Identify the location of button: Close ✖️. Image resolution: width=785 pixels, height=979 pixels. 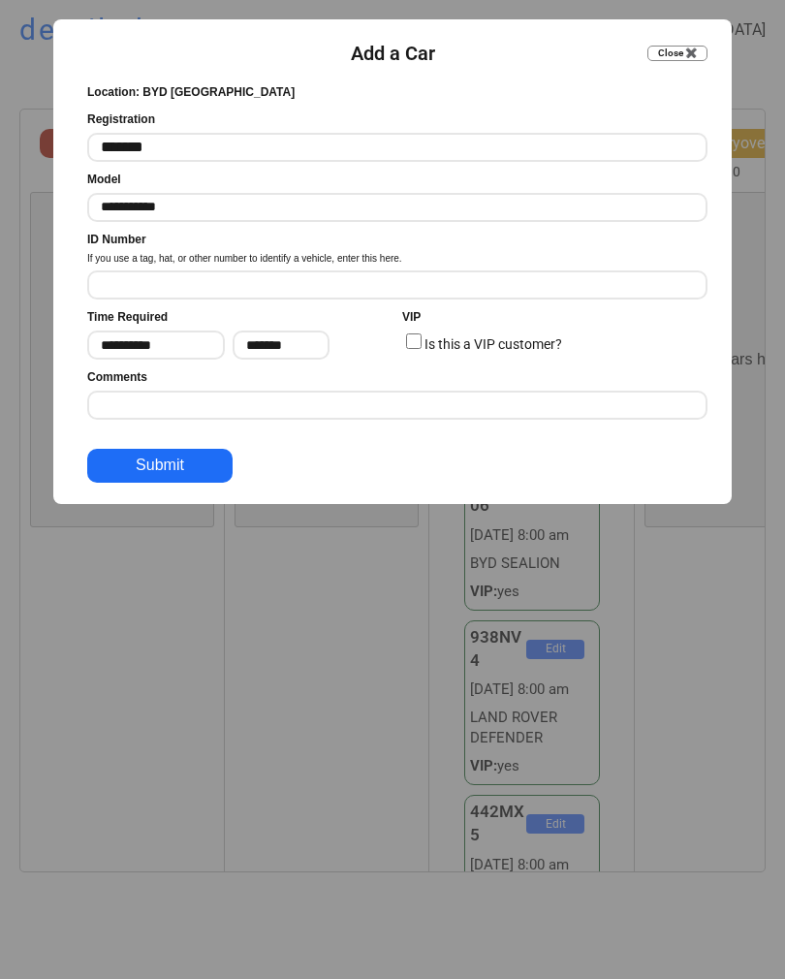
(677, 53).